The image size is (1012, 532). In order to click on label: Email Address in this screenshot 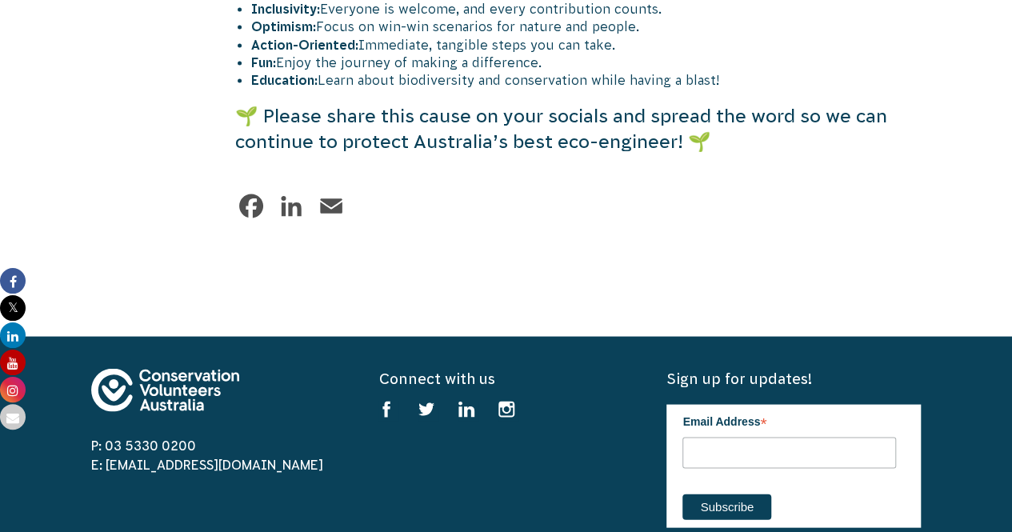, I will do `click(789, 419)`.